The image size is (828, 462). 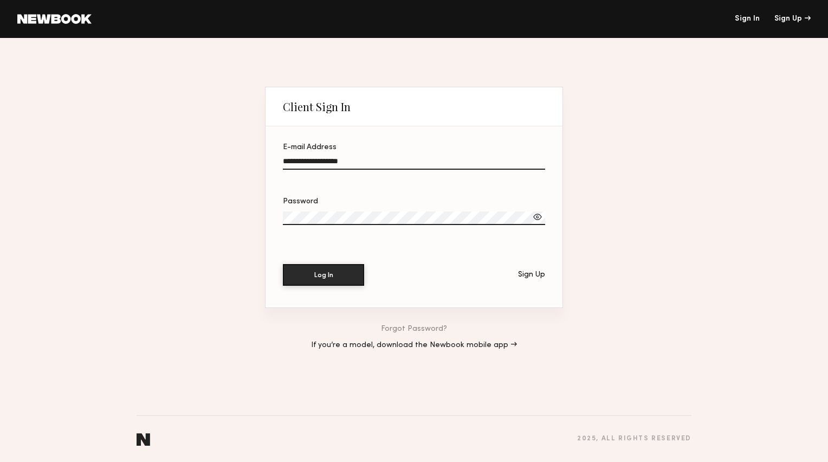 I want to click on a: Sign In, so click(x=747, y=19).